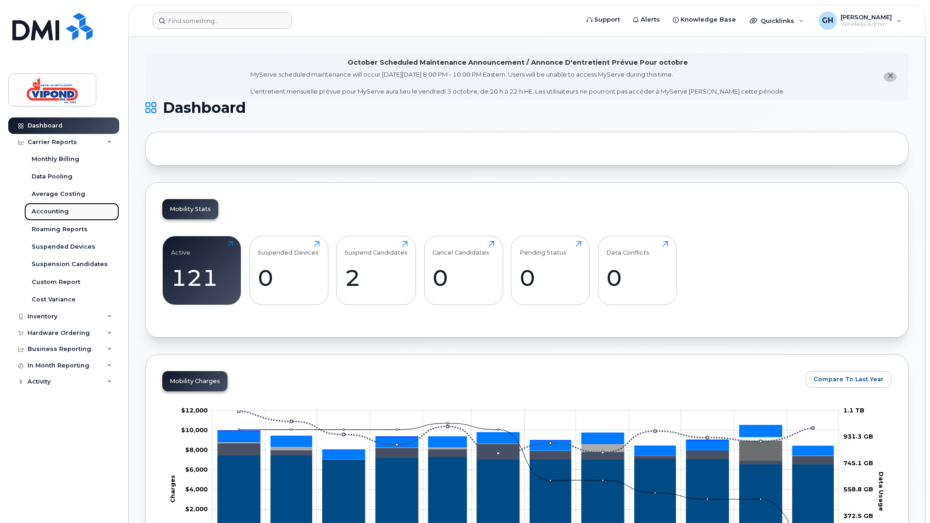 The image size is (930, 523). I want to click on span: Compare To Last Year, so click(848, 379).